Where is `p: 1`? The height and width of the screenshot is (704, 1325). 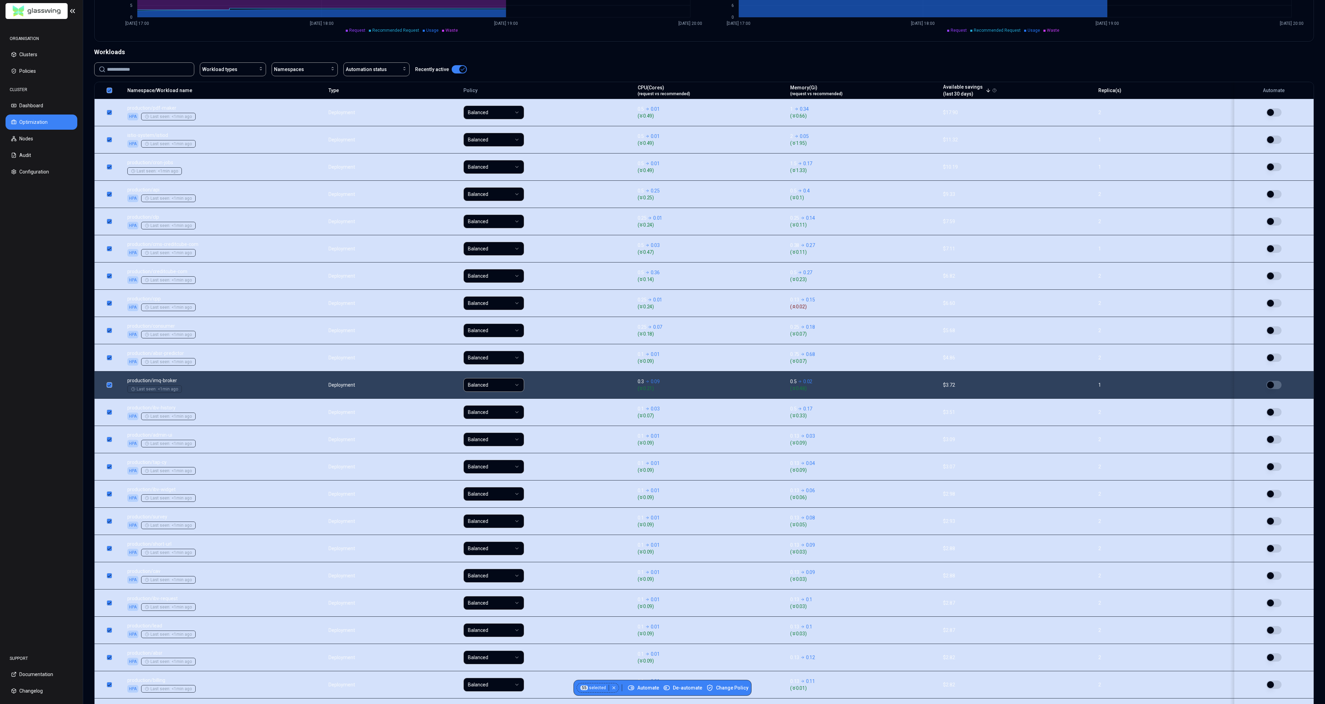
p: 1 is located at coordinates (791, 109).